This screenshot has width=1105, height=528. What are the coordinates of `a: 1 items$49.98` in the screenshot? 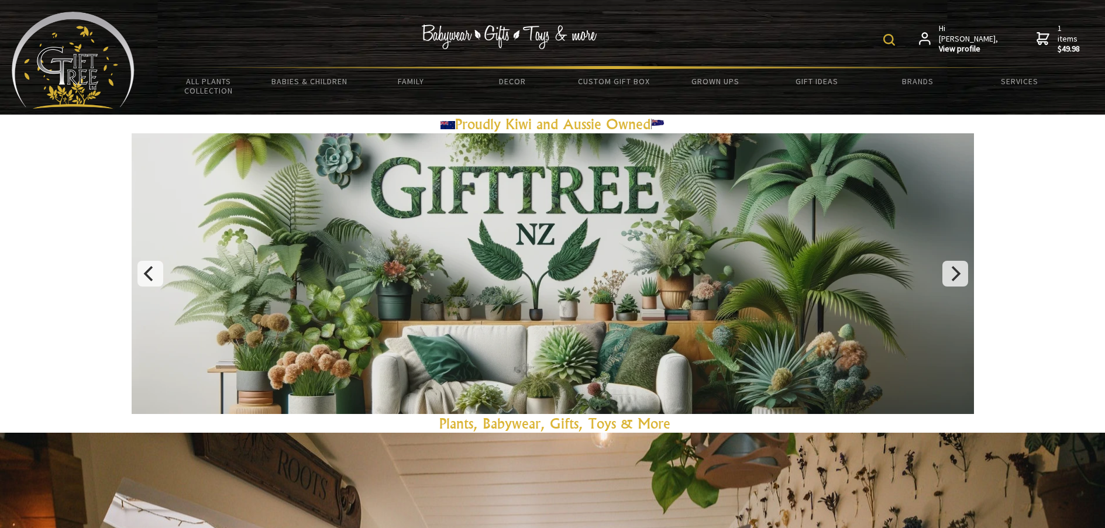 It's located at (1059, 39).